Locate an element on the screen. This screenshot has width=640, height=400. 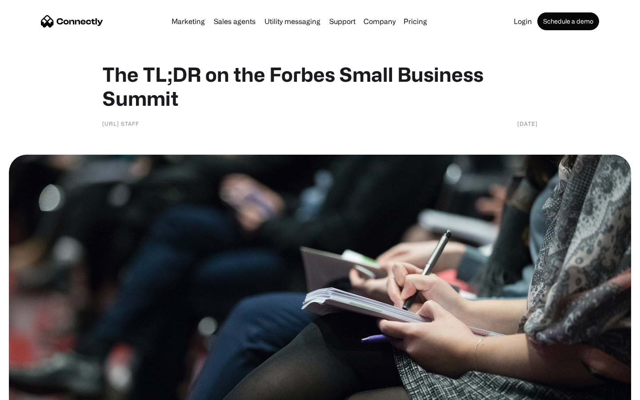
ul: Language list is located at coordinates (36, 391).